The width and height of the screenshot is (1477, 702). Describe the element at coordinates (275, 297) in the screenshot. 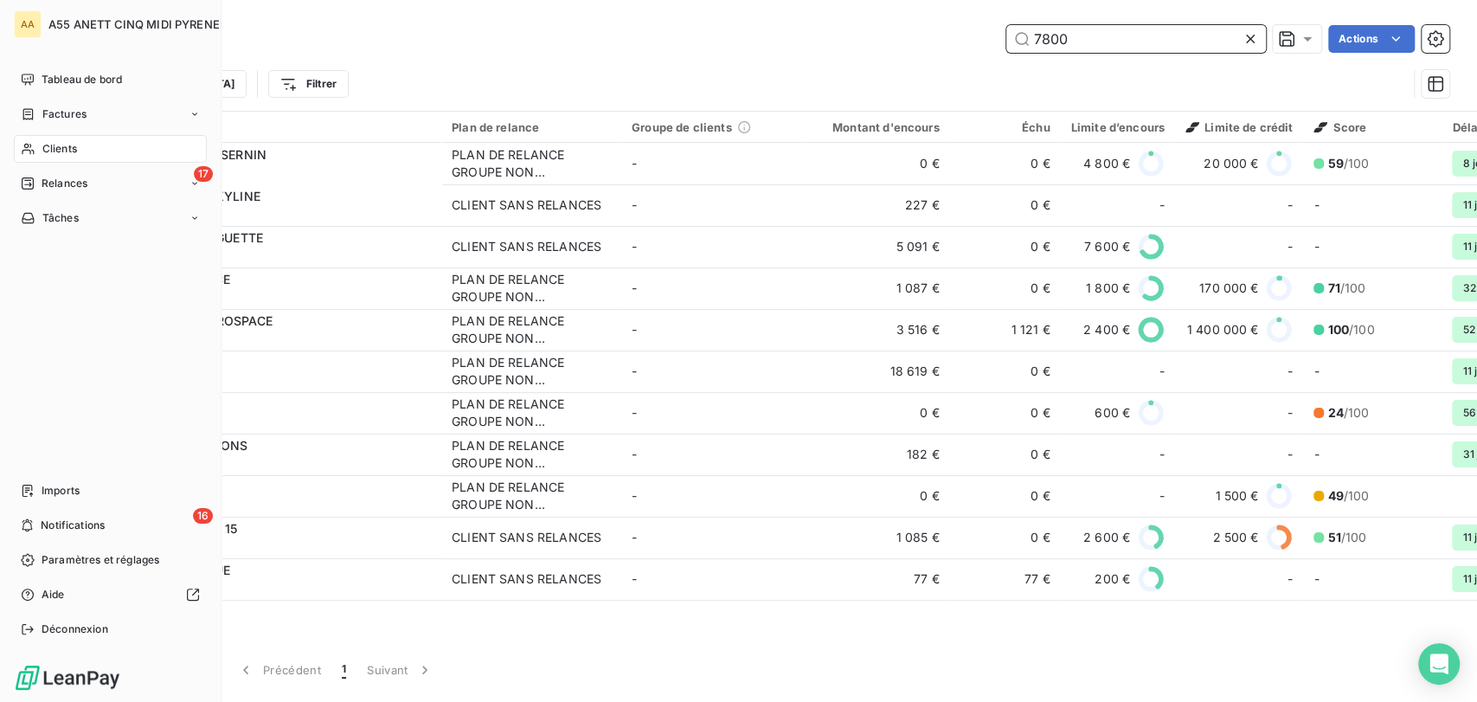

I see `span: C550278000` at that location.